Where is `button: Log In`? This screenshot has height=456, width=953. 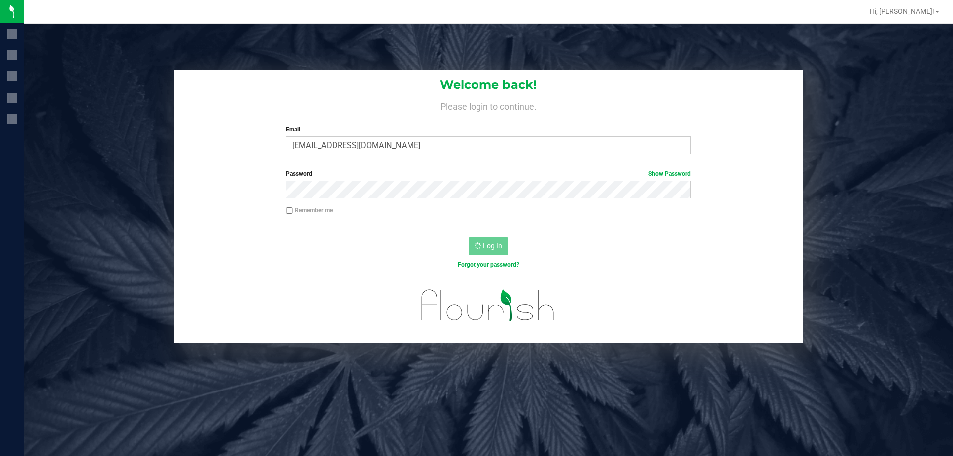 button: Log In is located at coordinates (488, 246).